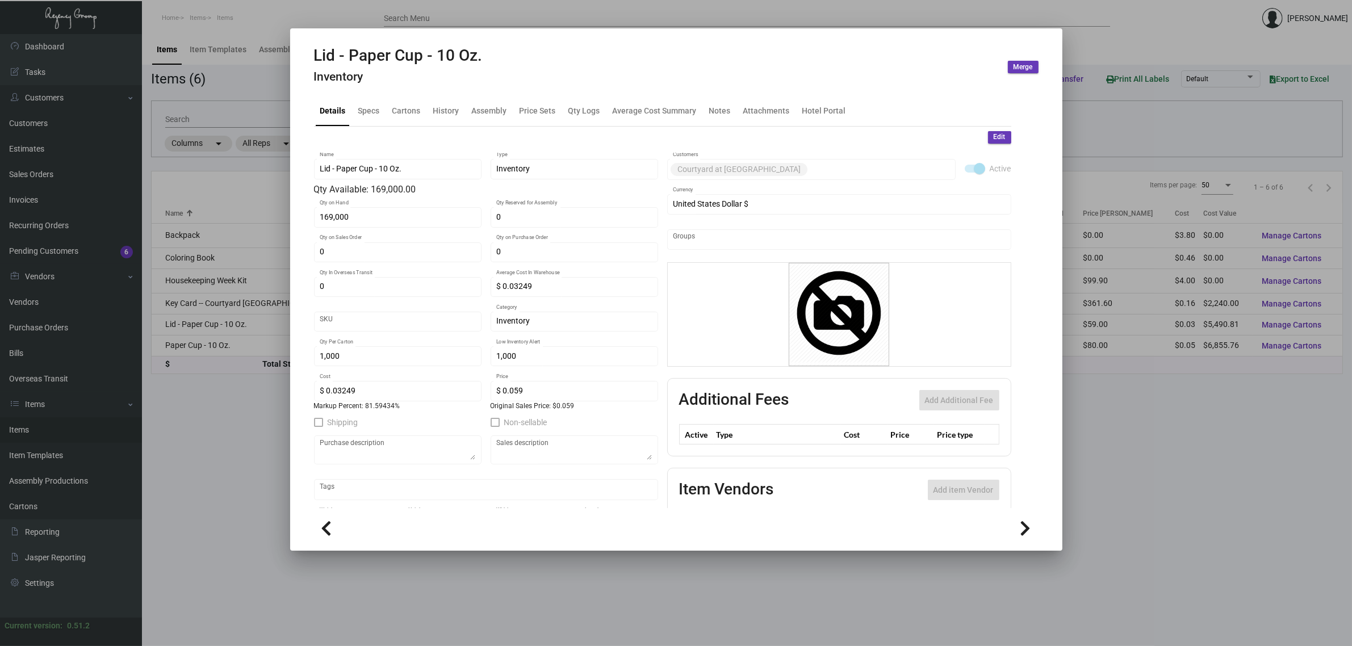  I want to click on div: Hotel Portal, so click(824, 110).